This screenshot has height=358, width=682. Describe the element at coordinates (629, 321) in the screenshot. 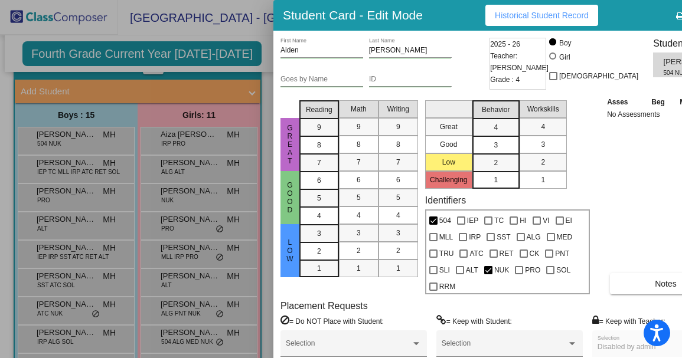

I see `label: = Keep with Teacher:` at that location.